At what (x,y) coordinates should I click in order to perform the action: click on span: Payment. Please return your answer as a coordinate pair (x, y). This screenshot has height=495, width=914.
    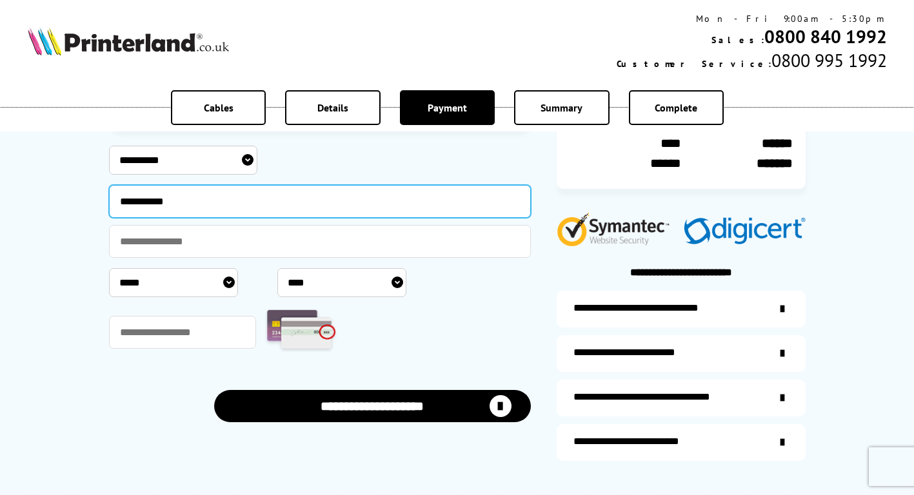
    Looking at the image, I should click on (447, 108).